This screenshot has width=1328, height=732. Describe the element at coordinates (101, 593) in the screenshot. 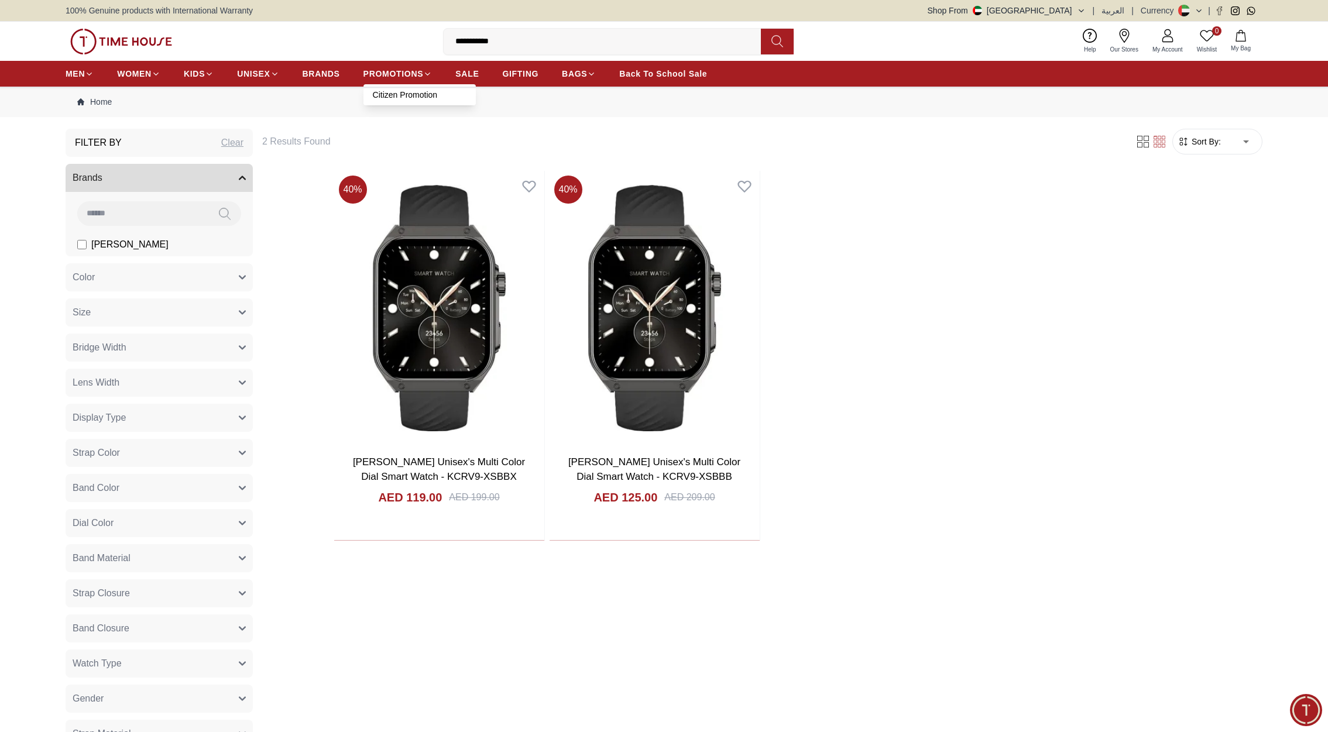

I see `span: Strap Closure` at that location.